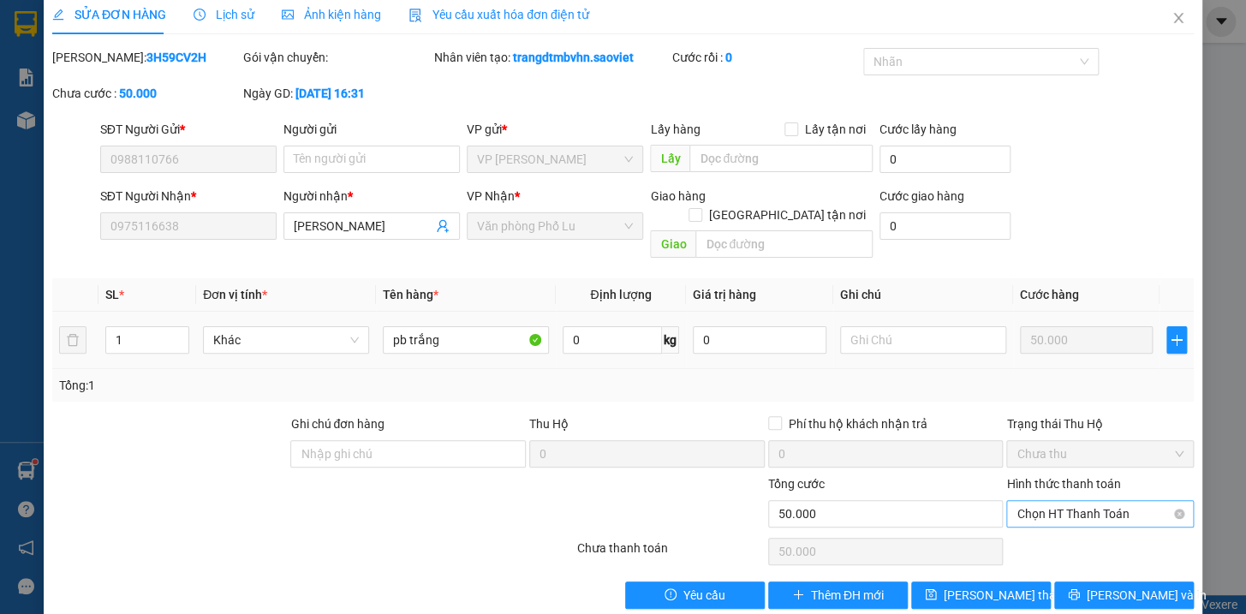 The width and height of the screenshot is (1246, 614). Describe the element at coordinates (1087, 340) in the screenshot. I see `input: 0` at that location.